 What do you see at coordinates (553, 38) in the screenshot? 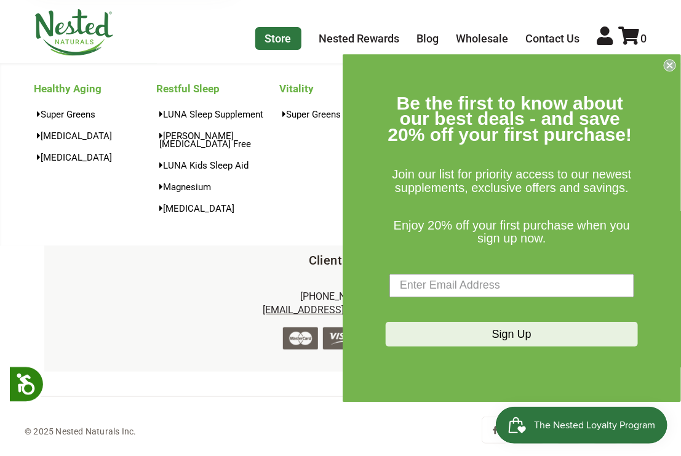
I see `a: Contact Us` at bounding box center [553, 38].